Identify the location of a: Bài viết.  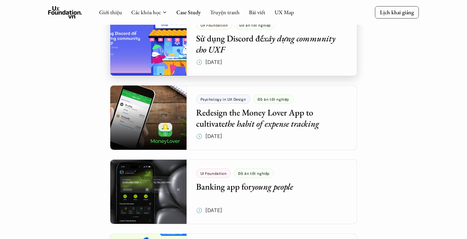
(257, 12).